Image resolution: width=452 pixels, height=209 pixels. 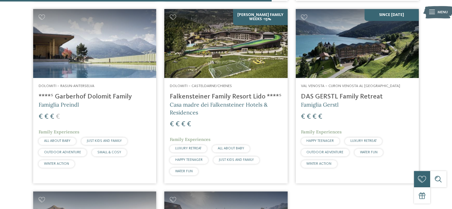 What do you see at coordinates (219, 109) in the screenshot?
I see `span: Casa madre dei Falkensteiner Hotels & Residences` at bounding box center [219, 109].